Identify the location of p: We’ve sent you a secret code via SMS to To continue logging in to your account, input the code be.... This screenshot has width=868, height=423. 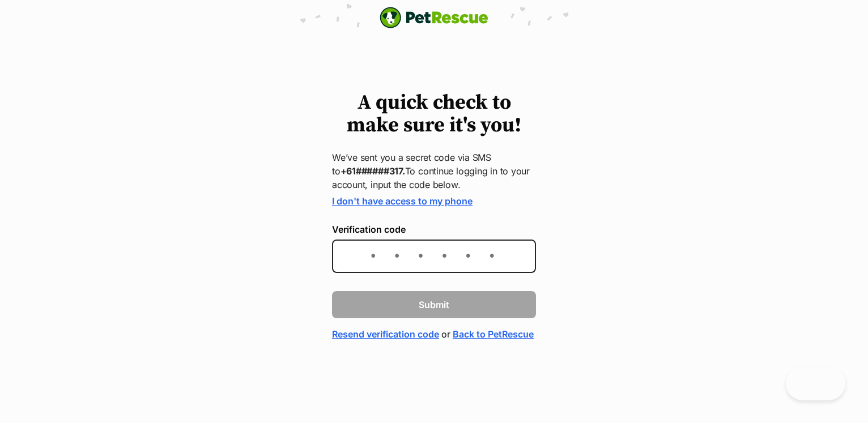
(434, 171).